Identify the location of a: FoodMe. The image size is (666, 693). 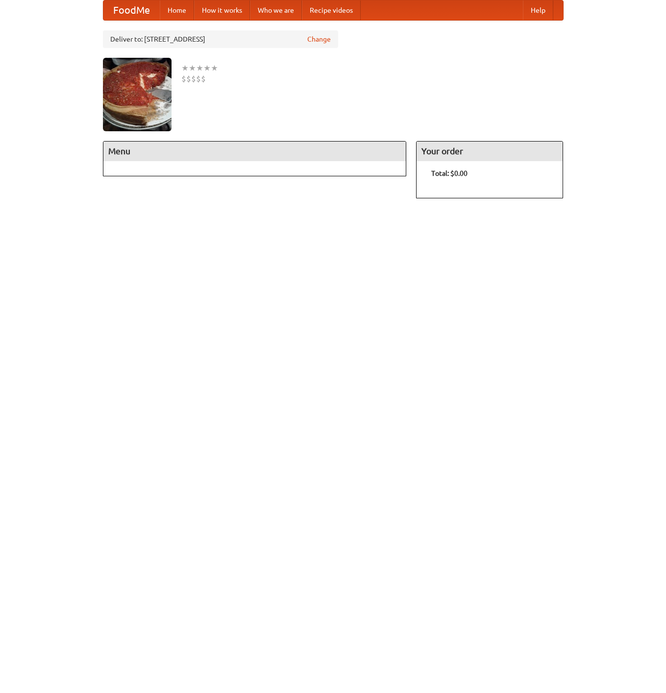
(131, 10).